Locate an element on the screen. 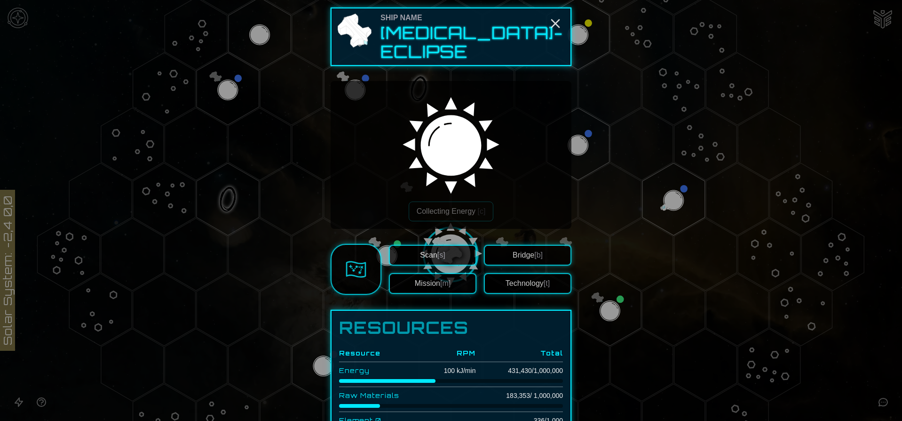 Image resolution: width=902 pixels, height=421 pixels. td: Raw Materials is located at coordinates (381, 395).